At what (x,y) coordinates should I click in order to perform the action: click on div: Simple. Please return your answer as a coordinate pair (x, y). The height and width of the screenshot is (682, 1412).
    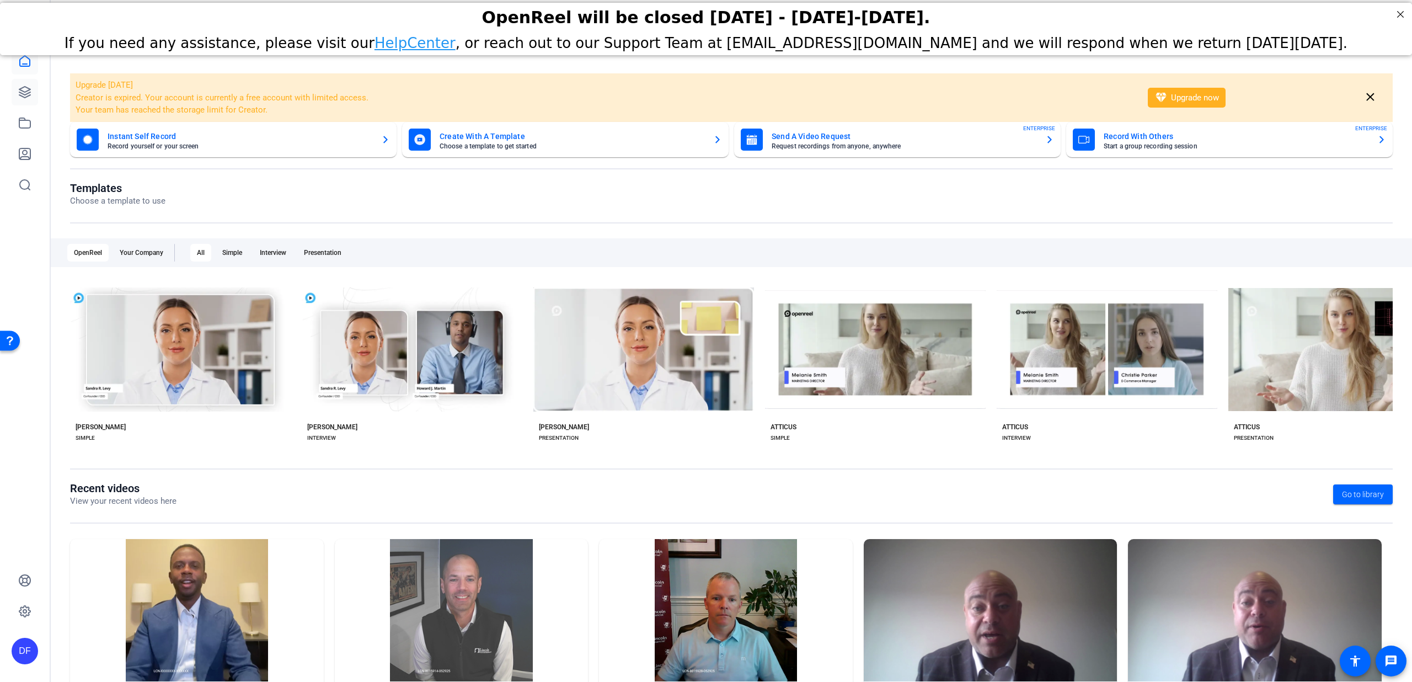
    Looking at the image, I should click on (232, 253).